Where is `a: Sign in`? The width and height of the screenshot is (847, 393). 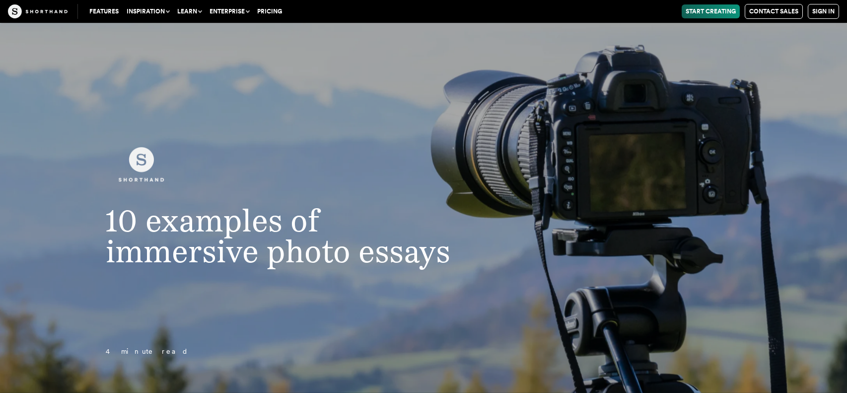
a: Sign in is located at coordinates (823, 11).